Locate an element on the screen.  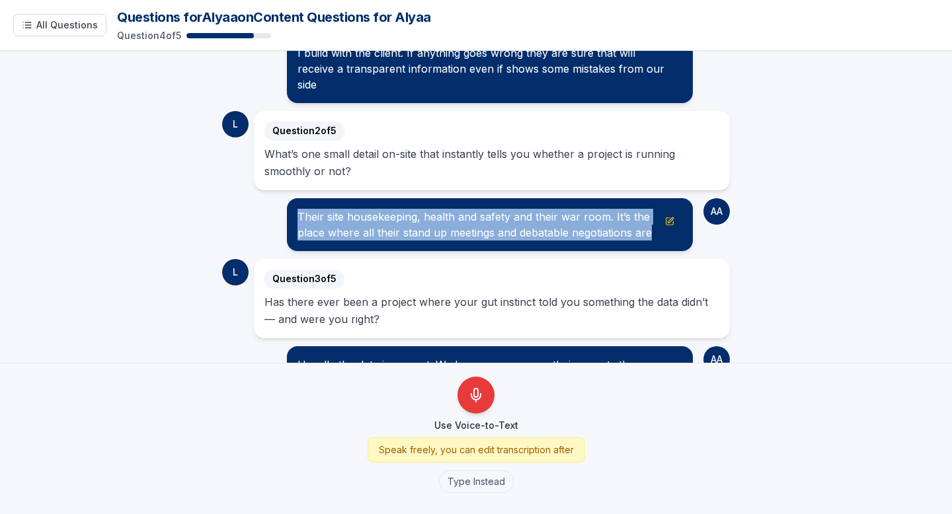
div: The golden rule that I use is that I fall back on the trust and honestly that I build with the cl... is located at coordinates (490, 61).